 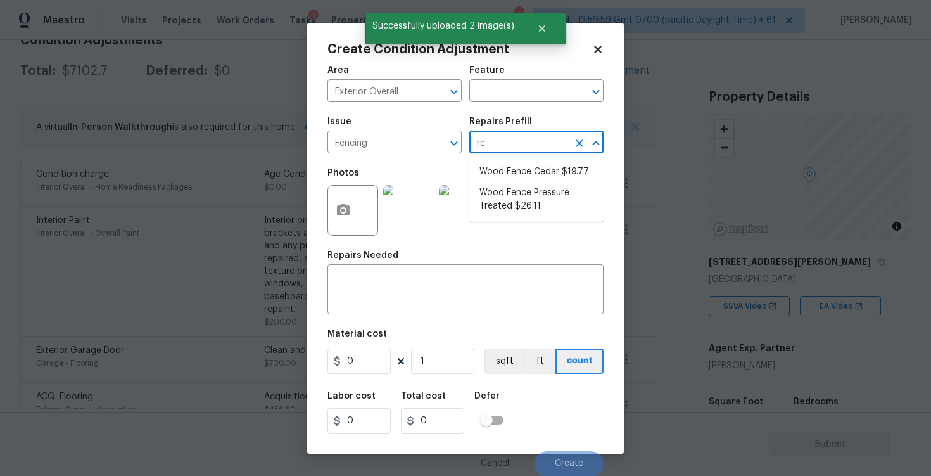 What do you see at coordinates (357, 334) in the screenshot?
I see `h5: Material cost` at bounding box center [357, 334].